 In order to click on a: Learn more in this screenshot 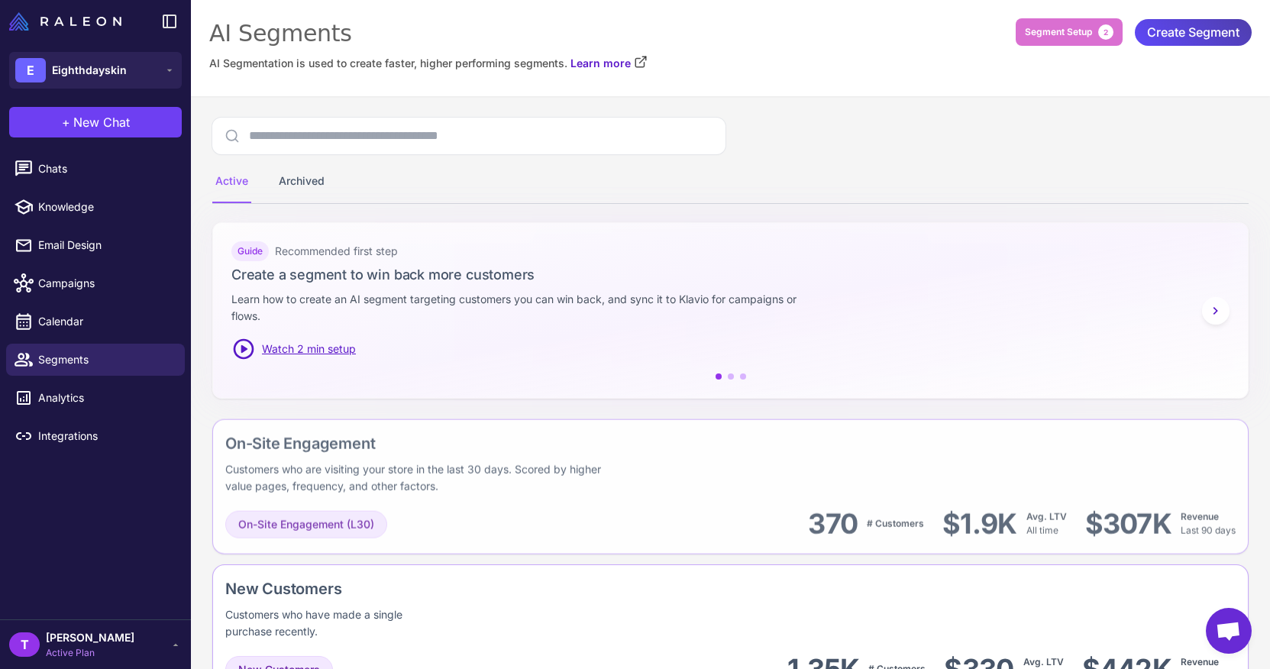, I will do `click(609, 63)`.